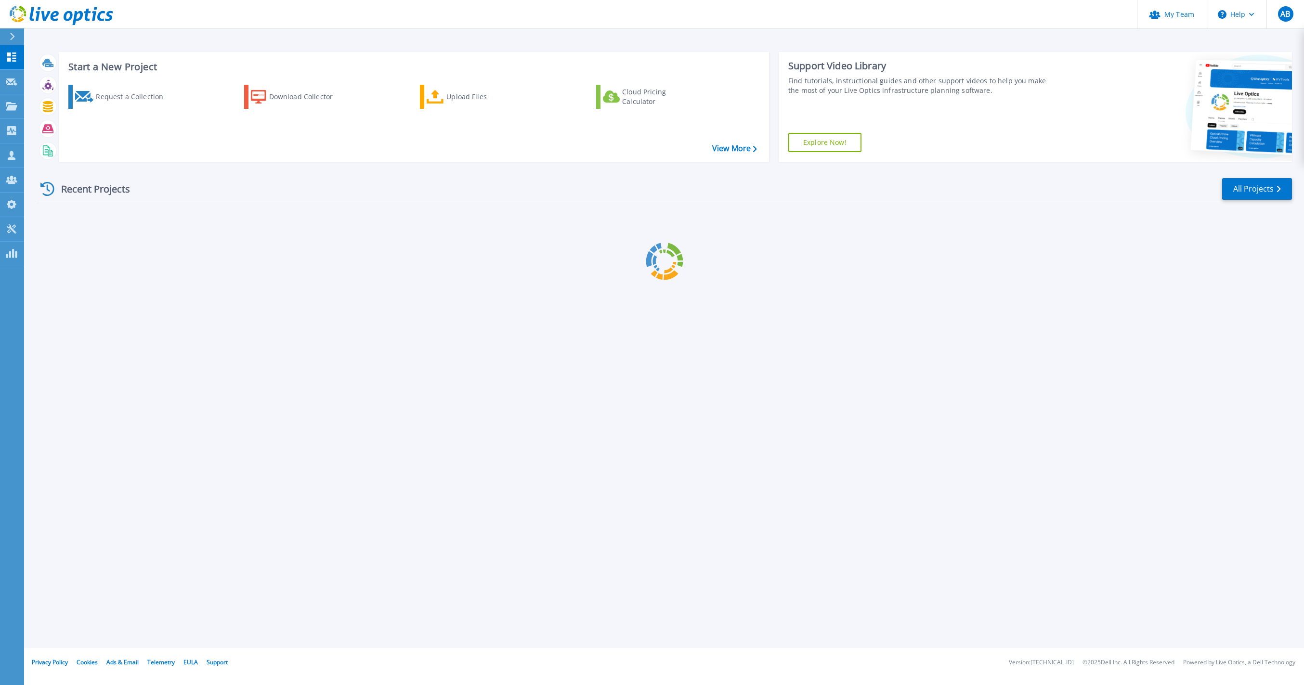  I want to click on span: AB, so click(1285, 14).